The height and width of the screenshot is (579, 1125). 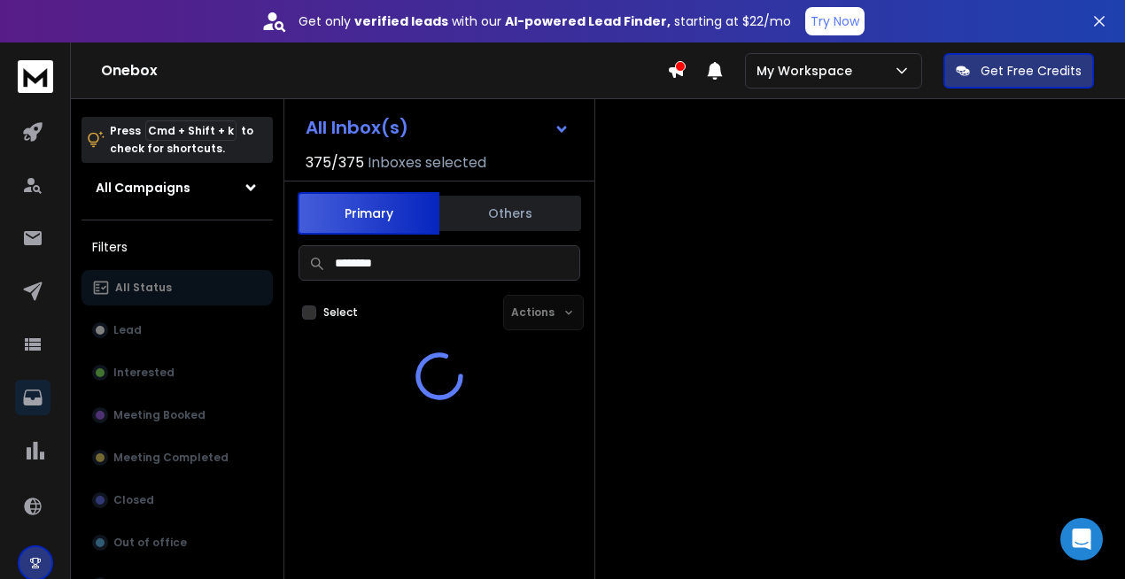 I want to click on h3: Inboxes selected, so click(x=427, y=163).